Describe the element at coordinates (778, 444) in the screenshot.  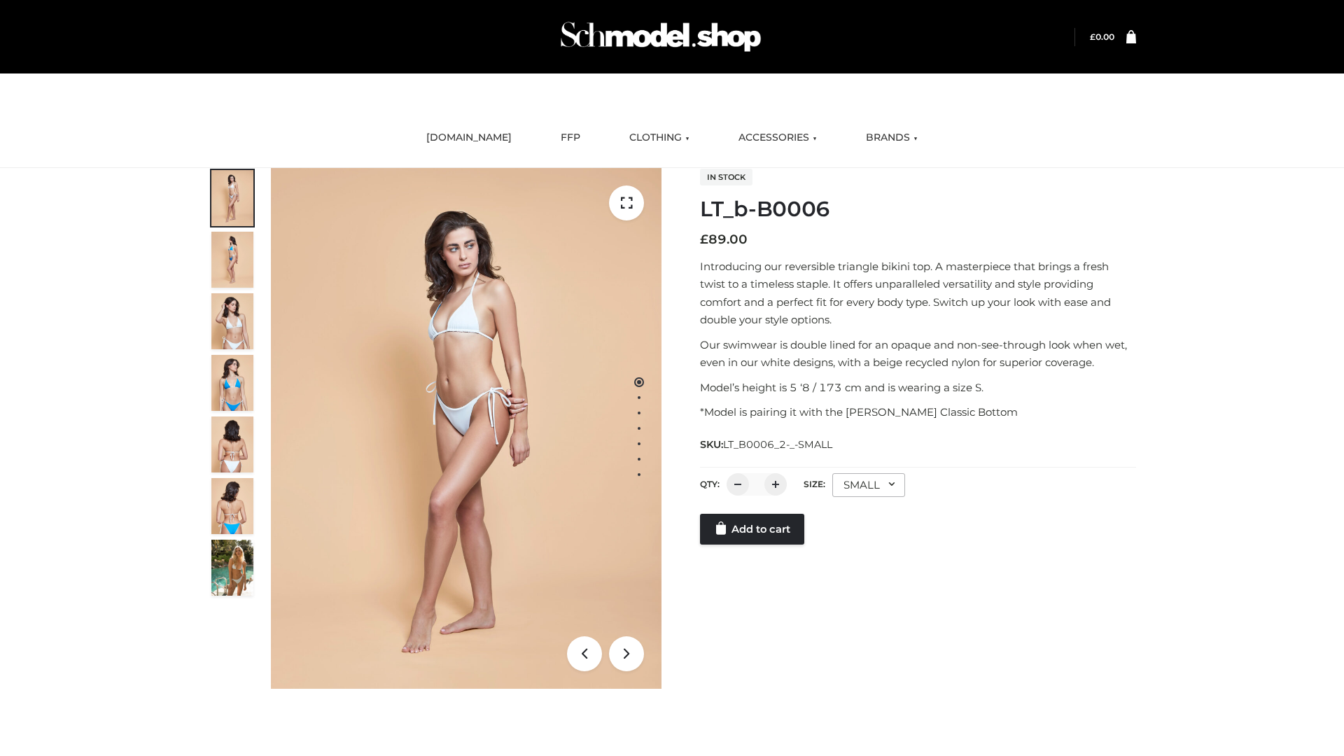
I see `span: LT_B0006_2-_-SMALL` at that location.